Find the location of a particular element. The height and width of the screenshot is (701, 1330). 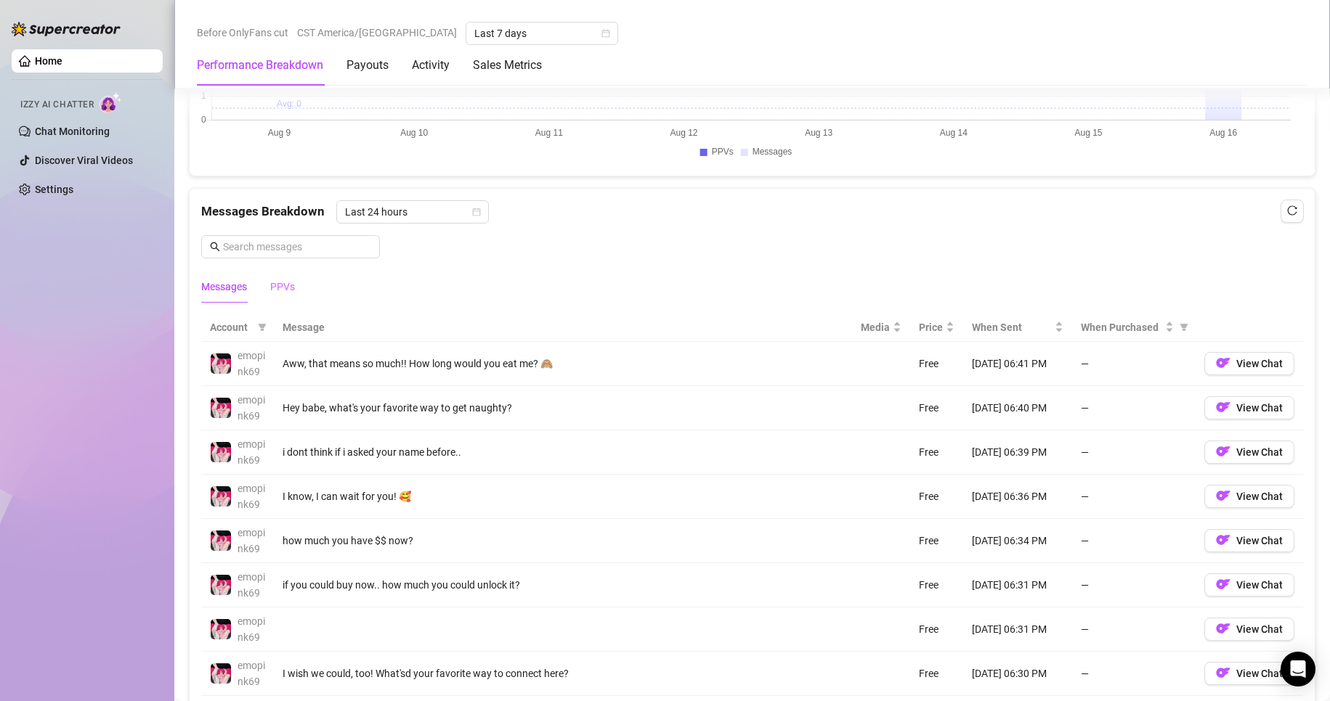

input: Search messages is located at coordinates (297, 247).